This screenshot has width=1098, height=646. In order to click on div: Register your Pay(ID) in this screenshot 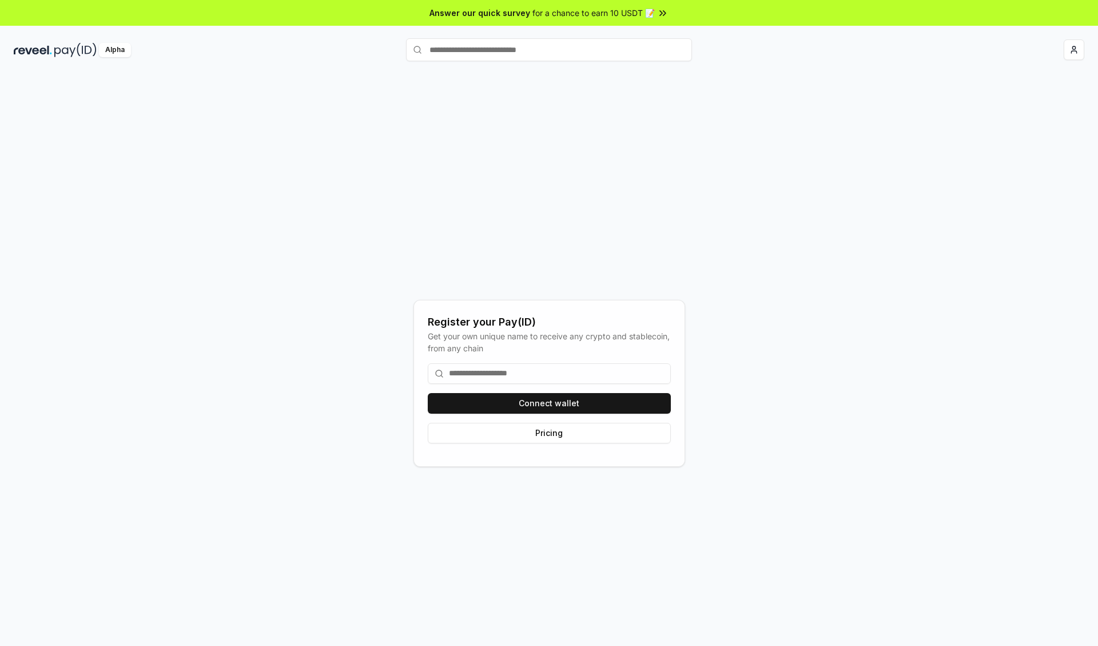, I will do `click(549, 322)`.